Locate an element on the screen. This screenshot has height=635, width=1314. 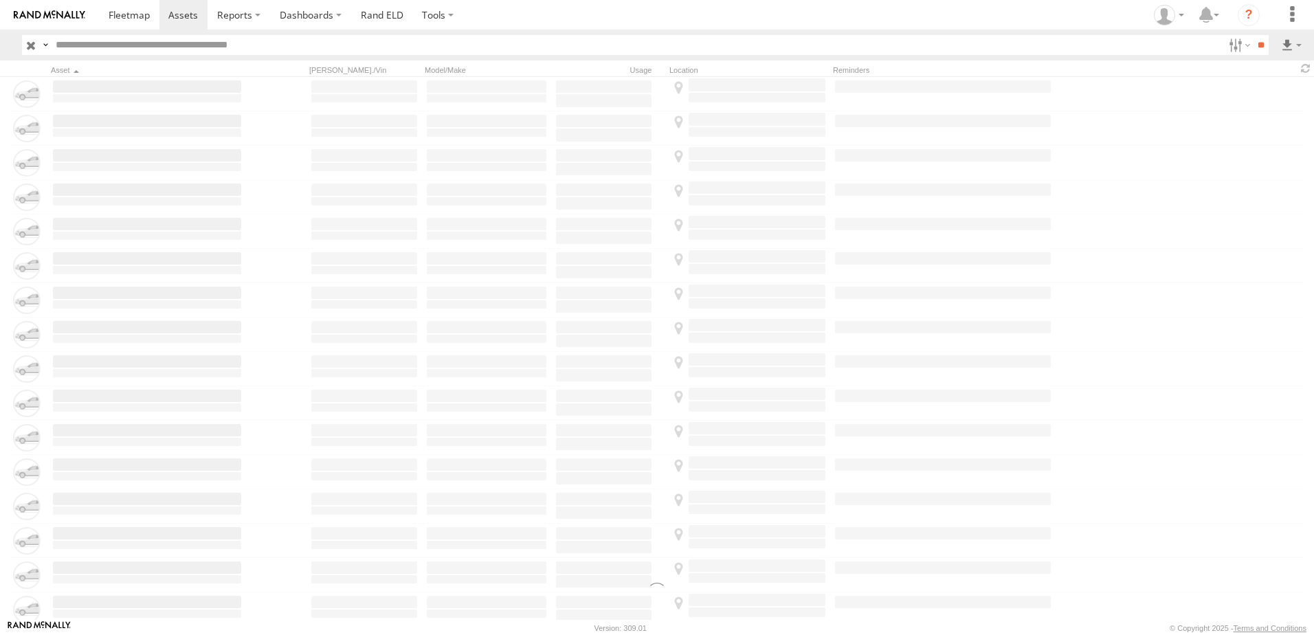
span: Refresh is located at coordinates (1306, 68).